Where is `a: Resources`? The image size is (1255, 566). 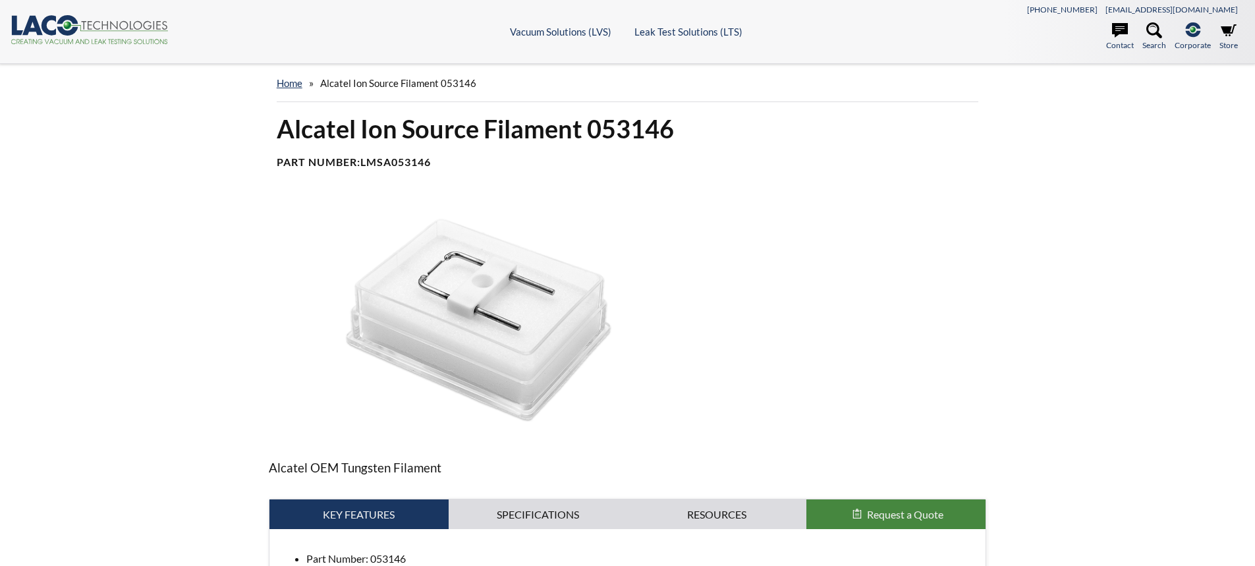 a: Resources is located at coordinates (717, 515).